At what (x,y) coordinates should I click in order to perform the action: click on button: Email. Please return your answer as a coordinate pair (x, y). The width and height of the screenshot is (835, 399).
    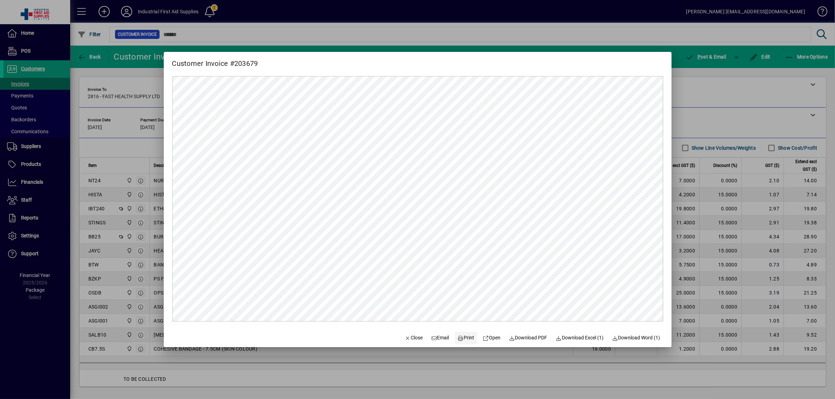
    Looking at the image, I should click on (440, 338).